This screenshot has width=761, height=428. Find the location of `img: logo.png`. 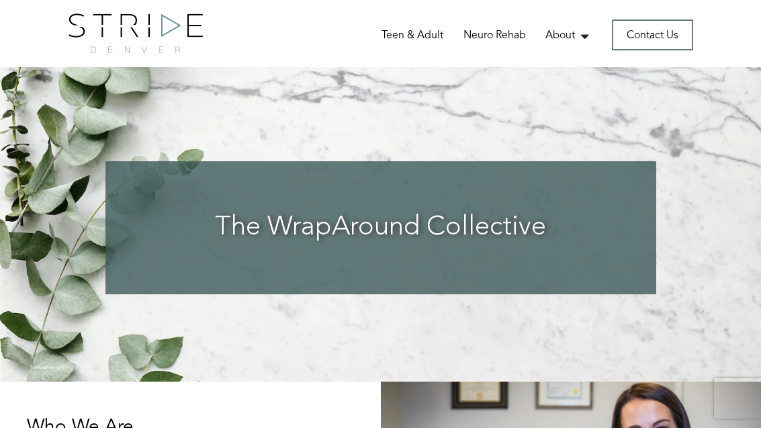

img: logo.png is located at coordinates (136, 33).